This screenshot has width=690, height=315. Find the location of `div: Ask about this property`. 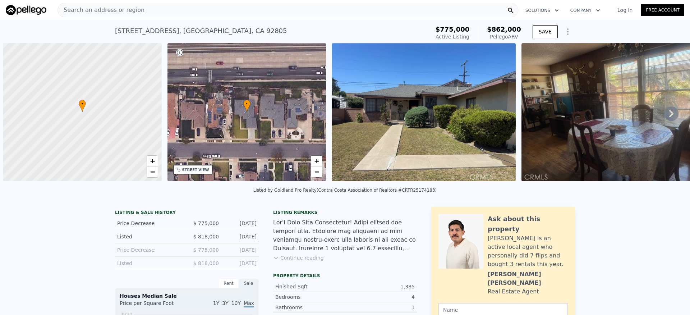

div: Ask about this property is located at coordinates (528, 224).